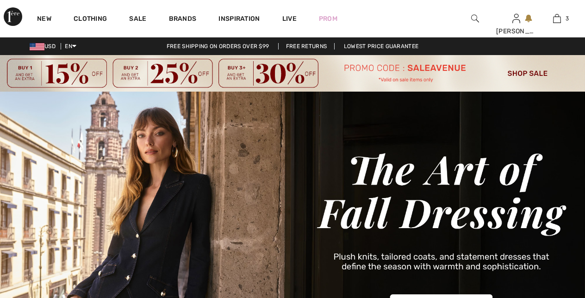  I want to click on a: Live, so click(289, 19).